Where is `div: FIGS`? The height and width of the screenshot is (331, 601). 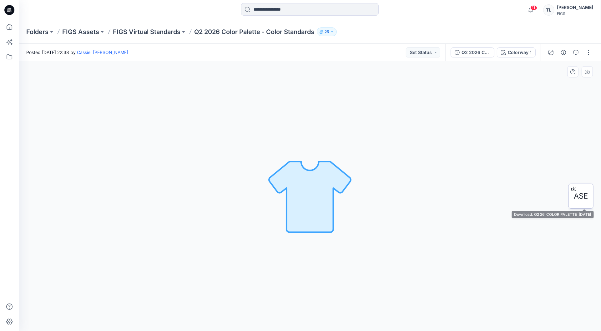
div: FIGS is located at coordinates (575, 13).